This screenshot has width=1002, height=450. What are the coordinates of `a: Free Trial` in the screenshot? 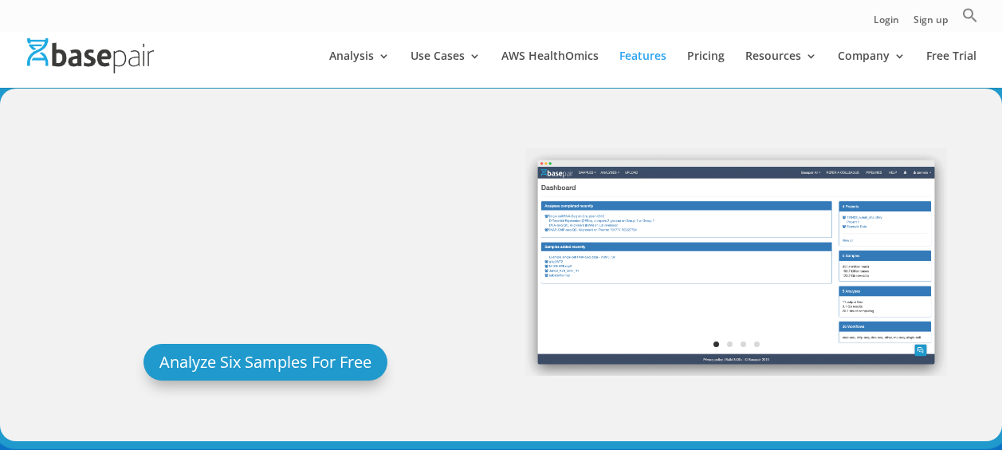 It's located at (951, 69).